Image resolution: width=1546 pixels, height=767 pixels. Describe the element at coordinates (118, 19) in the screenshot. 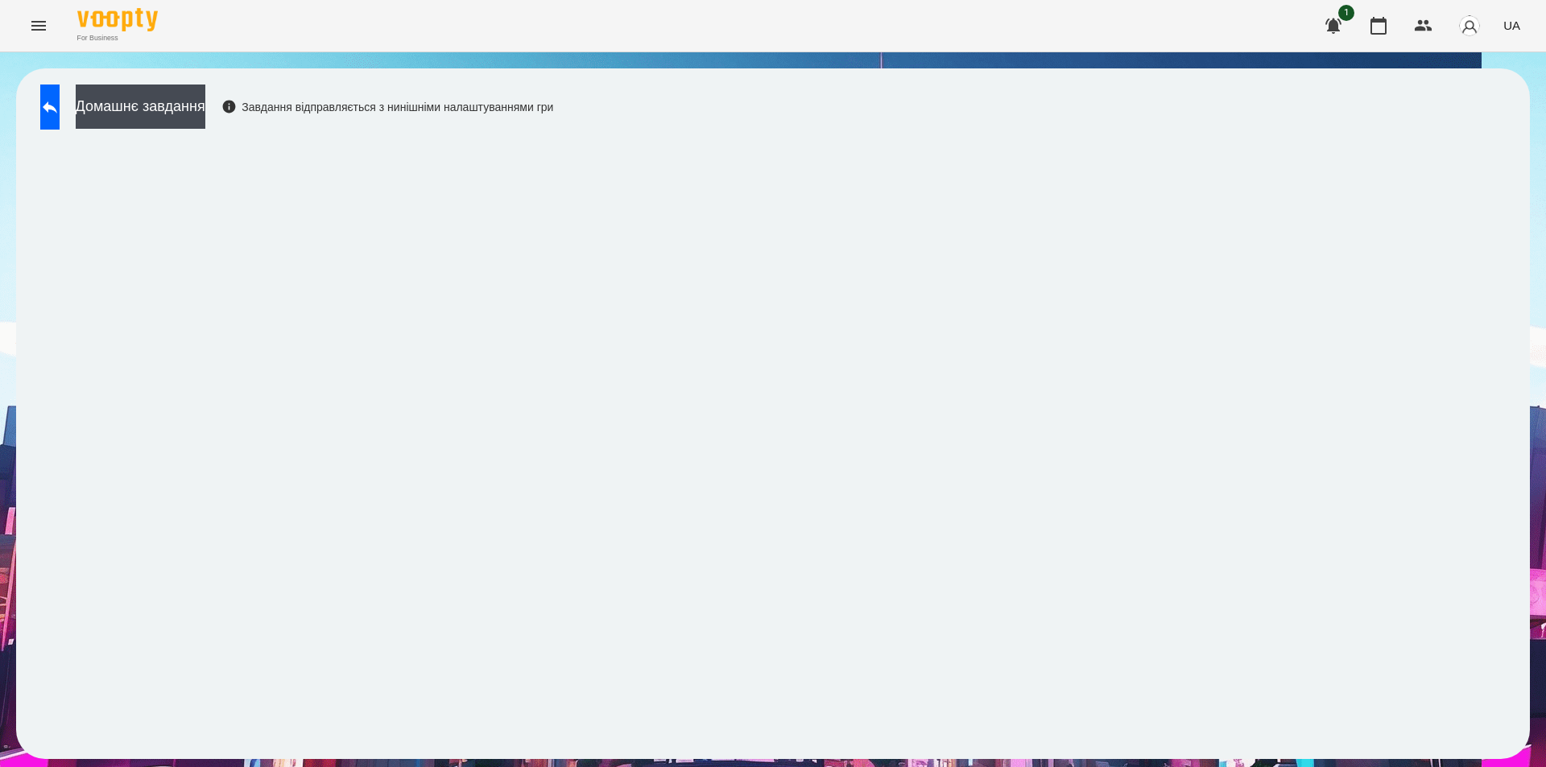

I see `img: Voopty Logo` at that location.